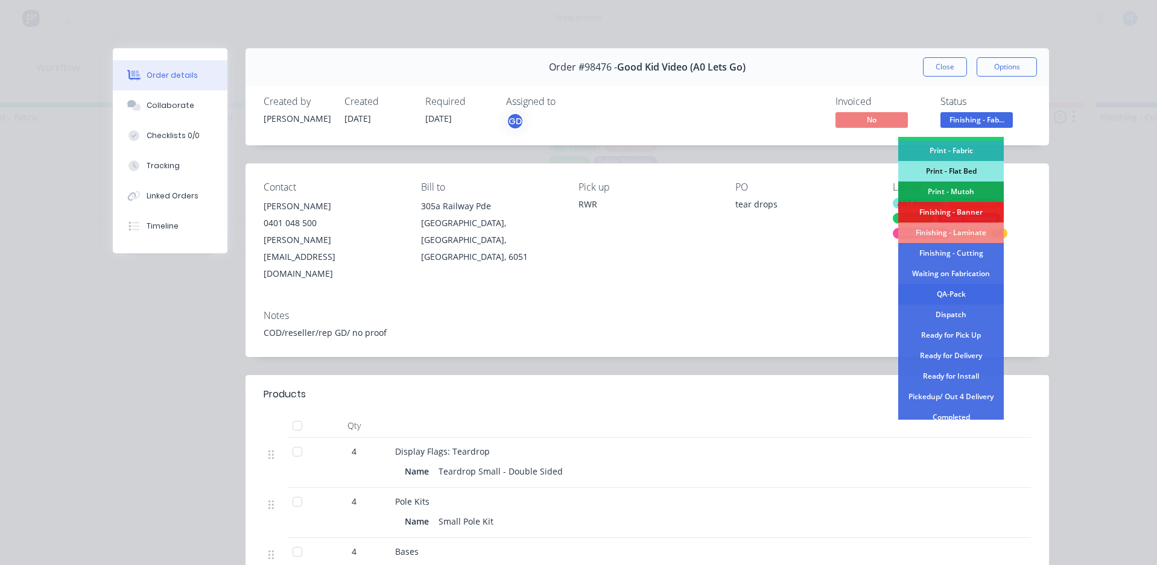  Describe the element at coordinates (1006, 67) in the screenshot. I see `button: Options` at that location.